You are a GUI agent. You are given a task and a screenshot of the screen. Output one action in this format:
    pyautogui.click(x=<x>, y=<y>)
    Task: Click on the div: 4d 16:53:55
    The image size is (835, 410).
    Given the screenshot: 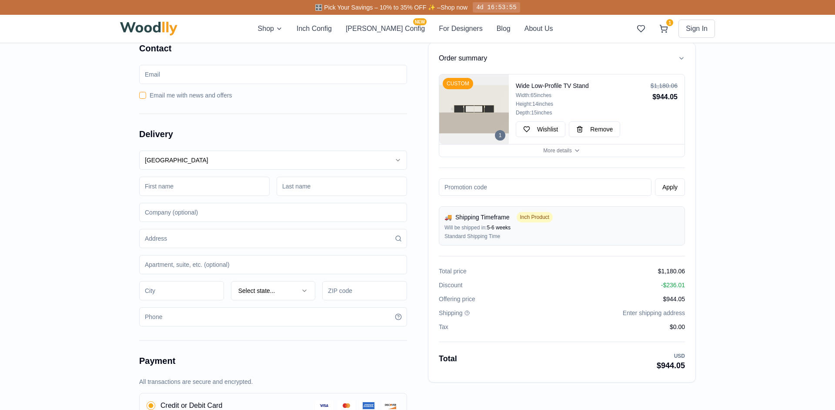 What is the action you would take?
    pyautogui.click(x=496, y=7)
    